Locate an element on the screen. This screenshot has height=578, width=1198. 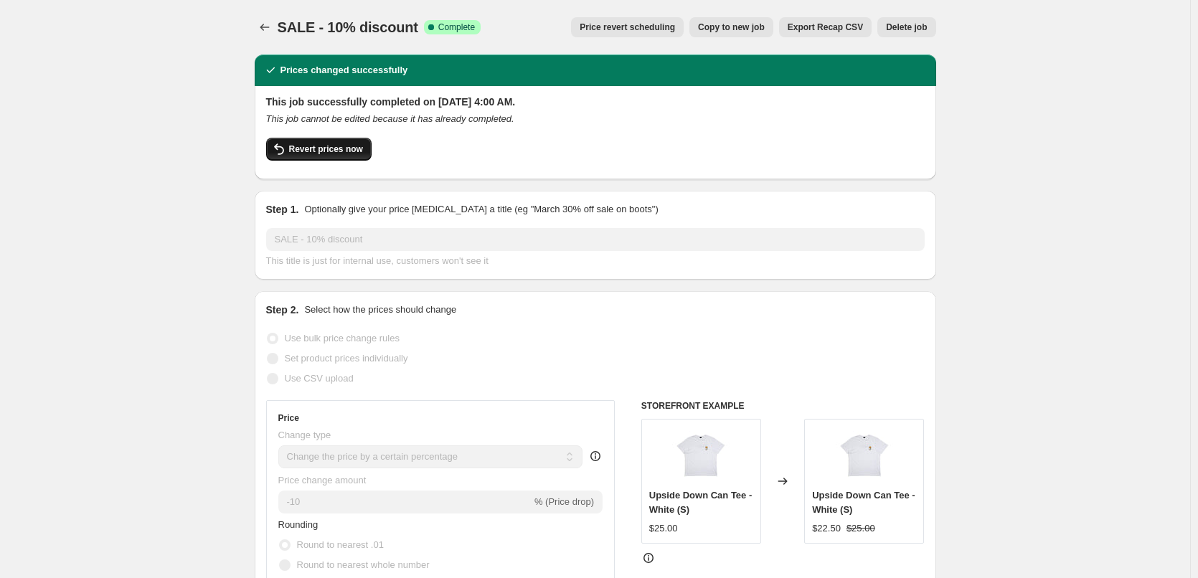
span: This title is just for internal use, customers won't see it is located at coordinates (377, 261).